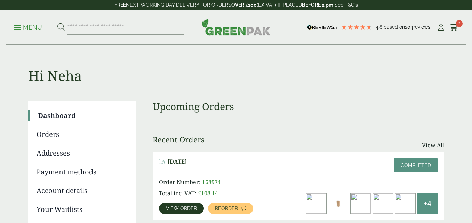 The image size is (472, 223). I want to click on img: 16oz-PET-Smoothie-Cup-with-Strawberry-Milkshake-and-cream-300x200.jpg, so click(316, 204).